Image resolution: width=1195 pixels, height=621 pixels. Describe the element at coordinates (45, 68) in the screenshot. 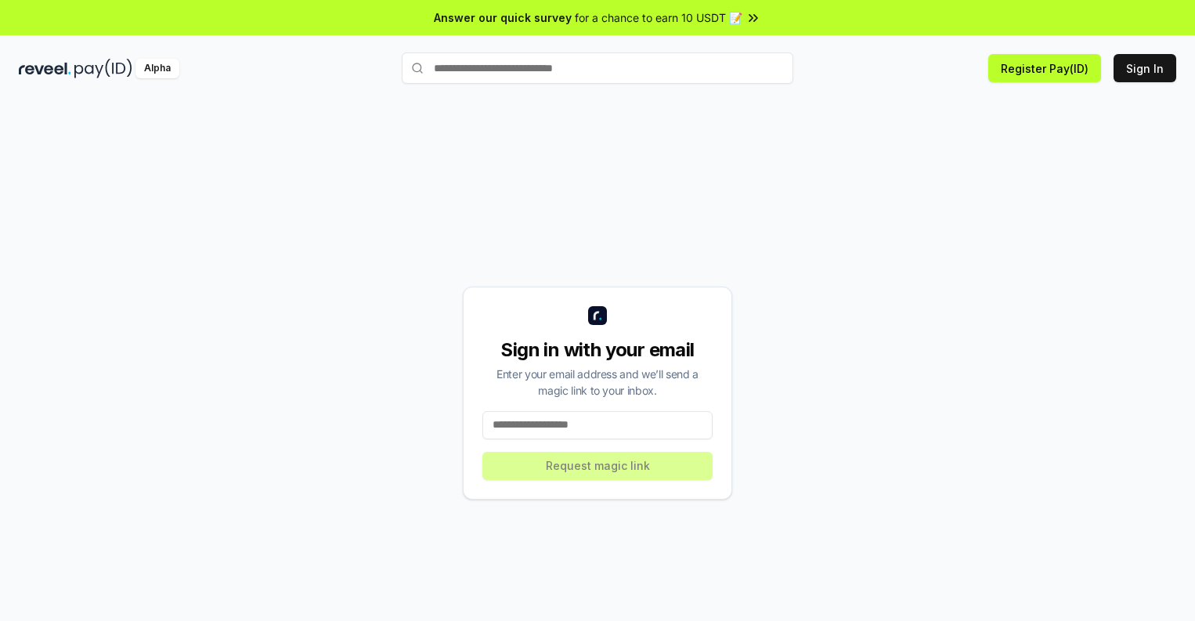

I see `img: reveel_dark` at that location.